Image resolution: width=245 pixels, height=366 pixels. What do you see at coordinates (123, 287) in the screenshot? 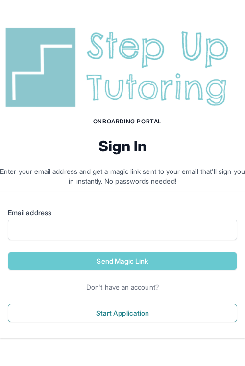
I see `span: Don't have an account?` at bounding box center [123, 287].